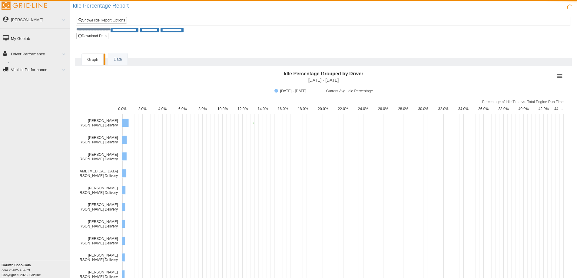  What do you see at coordinates (125, 123) in the screenshot?
I see `path: Nellett, Brian Jackson Delivery, 40.32. 8/31/2025 - 9/6/2025.` at bounding box center [125, 123].